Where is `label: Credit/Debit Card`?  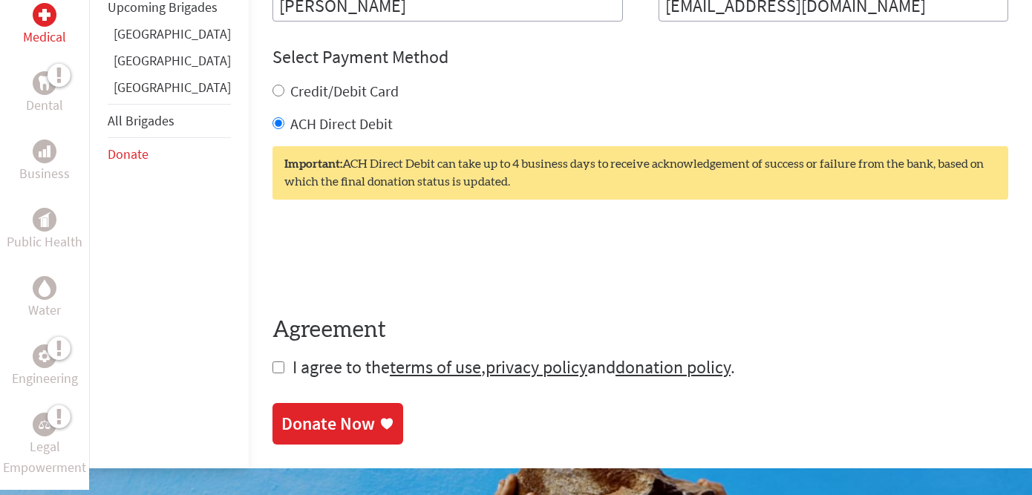
label: Credit/Debit Card is located at coordinates (345, 91).